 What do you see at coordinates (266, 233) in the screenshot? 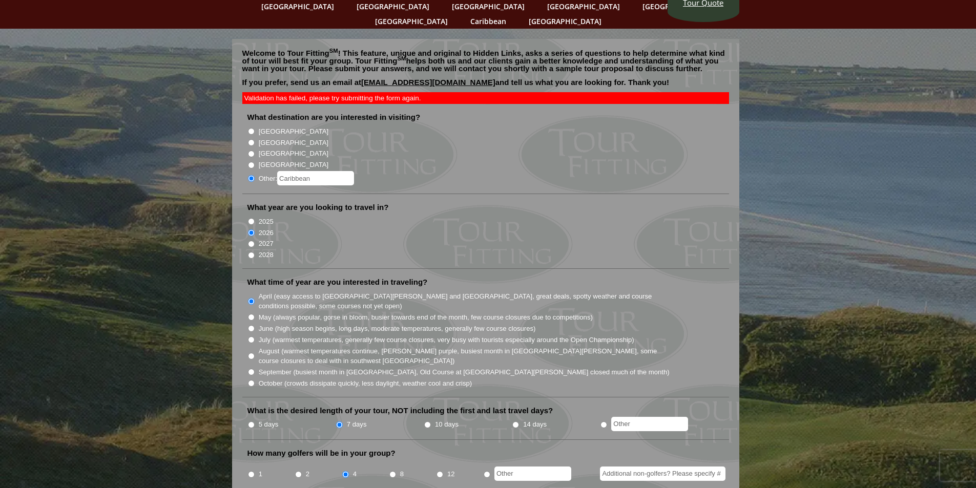
I see `label: 2026` at bounding box center [266, 233].